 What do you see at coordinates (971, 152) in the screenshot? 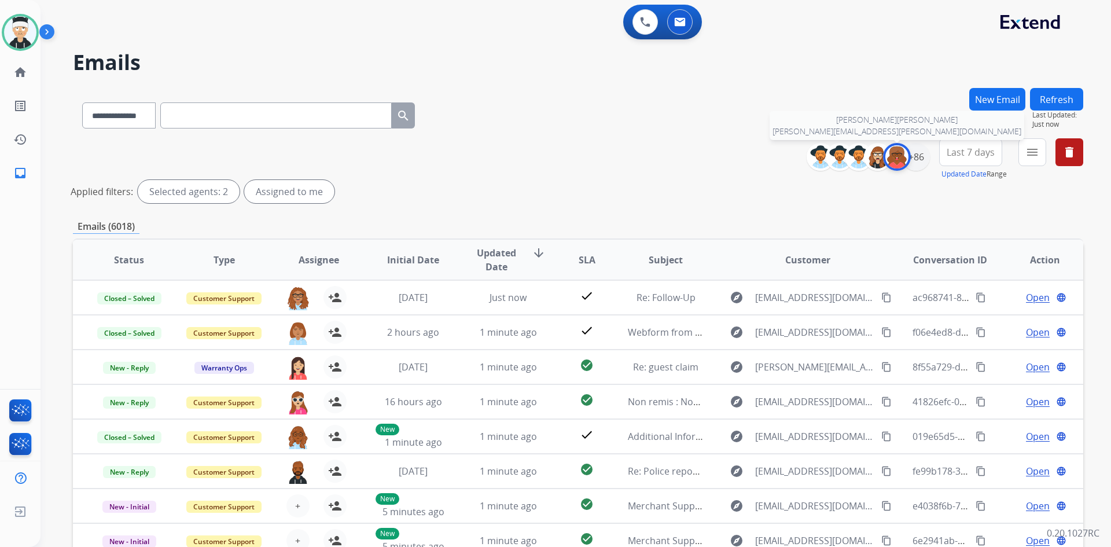
I see `button: Last 7 days` at bounding box center [971, 152].